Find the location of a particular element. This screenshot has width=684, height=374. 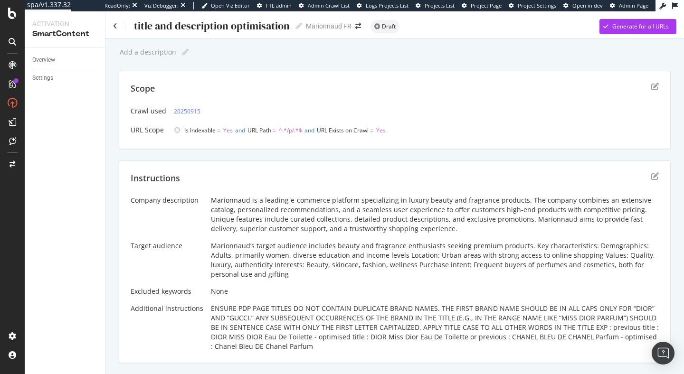

button: Generate for all URLs is located at coordinates (638, 27).